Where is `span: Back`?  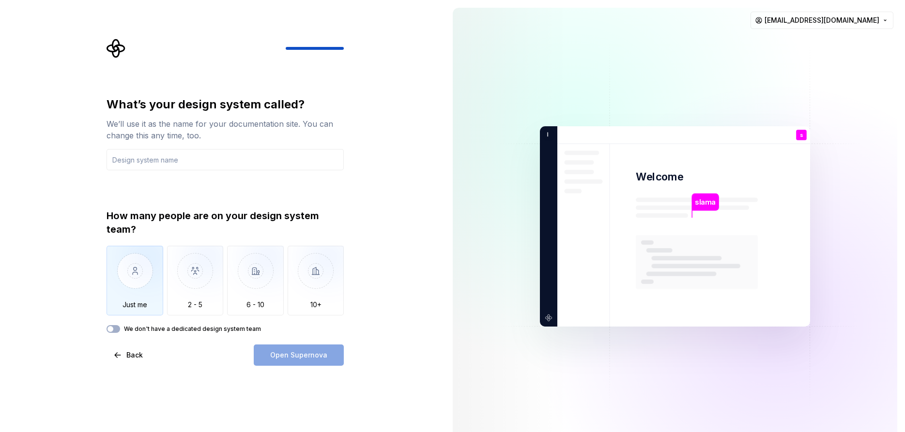
span: Back is located at coordinates (135, 355).